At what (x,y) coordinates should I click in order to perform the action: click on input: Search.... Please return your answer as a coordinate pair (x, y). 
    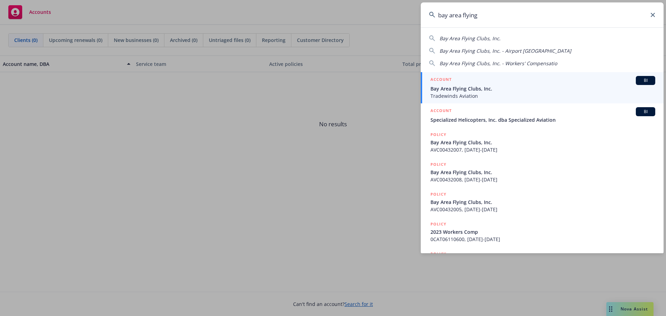
    Looking at the image, I should click on (542, 15).